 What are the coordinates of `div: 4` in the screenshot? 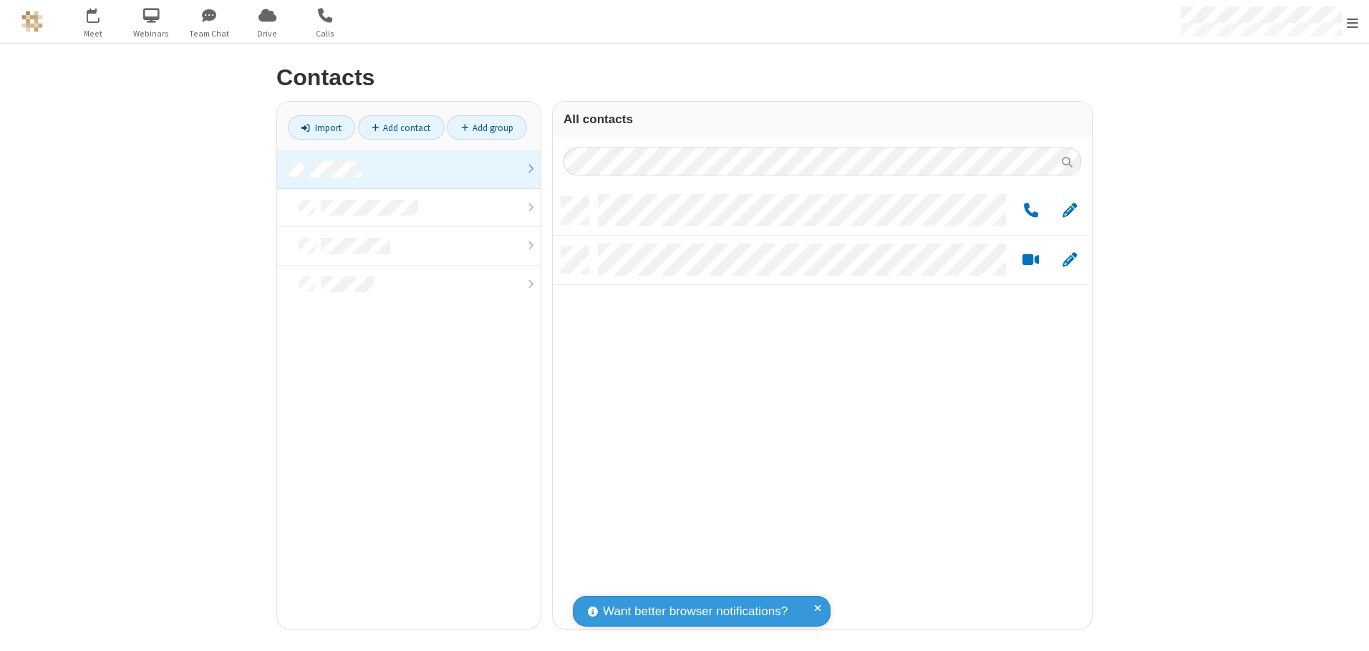 It's located at (101, 13).